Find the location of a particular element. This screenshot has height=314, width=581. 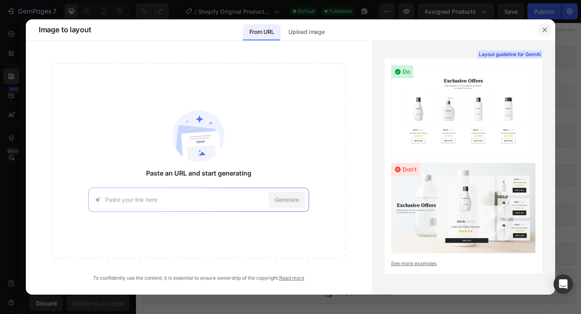

input: Paste your link here is located at coordinates (185, 199).